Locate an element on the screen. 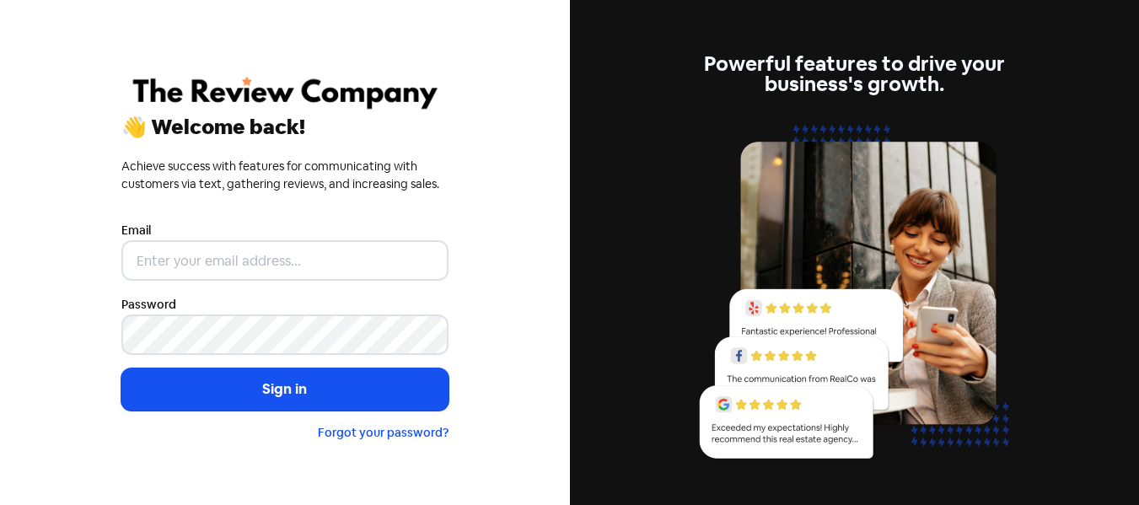  input: Enter your email address... is located at coordinates (285, 261).